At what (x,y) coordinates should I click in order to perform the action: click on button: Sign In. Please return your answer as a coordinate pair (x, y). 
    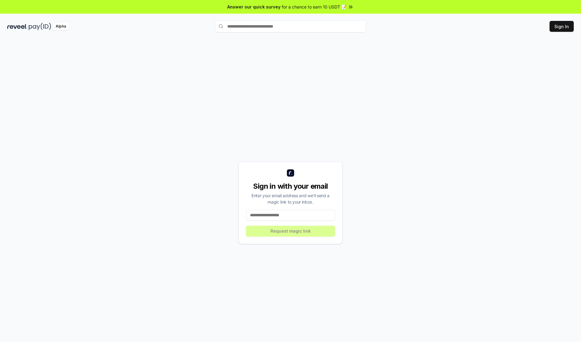
    Looking at the image, I should click on (561, 26).